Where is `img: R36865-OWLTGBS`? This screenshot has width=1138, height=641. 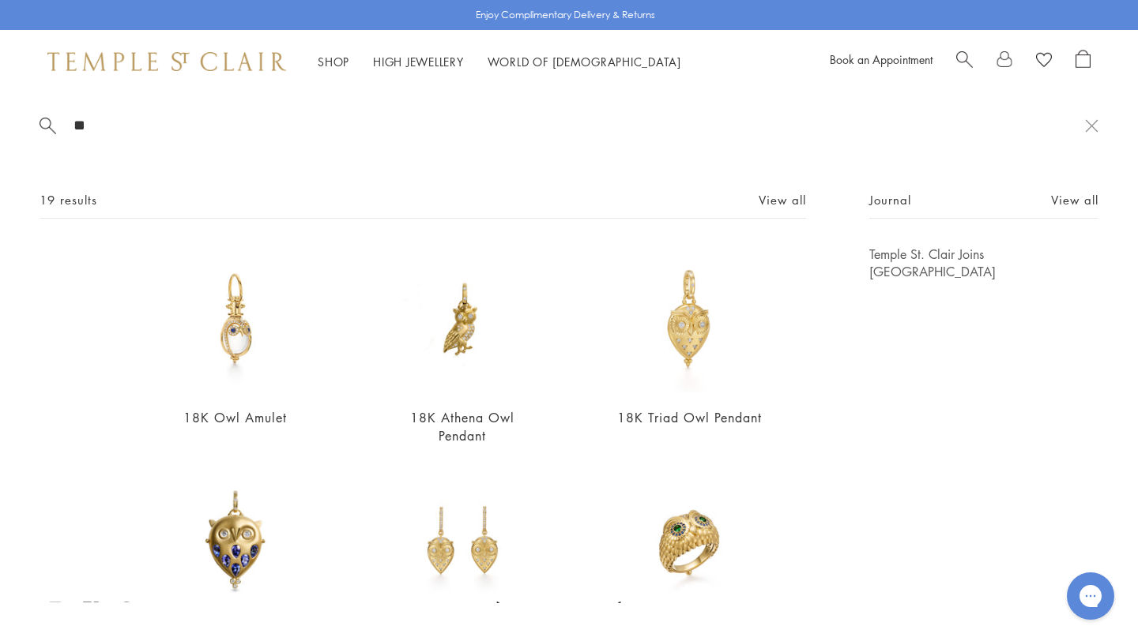 img: R36865-OWLTGBS is located at coordinates (689, 540).